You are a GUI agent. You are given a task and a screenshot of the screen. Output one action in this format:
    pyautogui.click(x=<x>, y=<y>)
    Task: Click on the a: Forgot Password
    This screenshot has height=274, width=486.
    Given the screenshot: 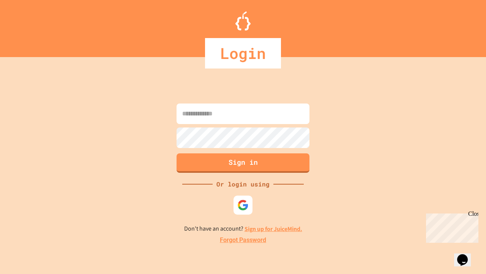 What is the action you would take?
    pyautogui.click(x=243, y=240)
    